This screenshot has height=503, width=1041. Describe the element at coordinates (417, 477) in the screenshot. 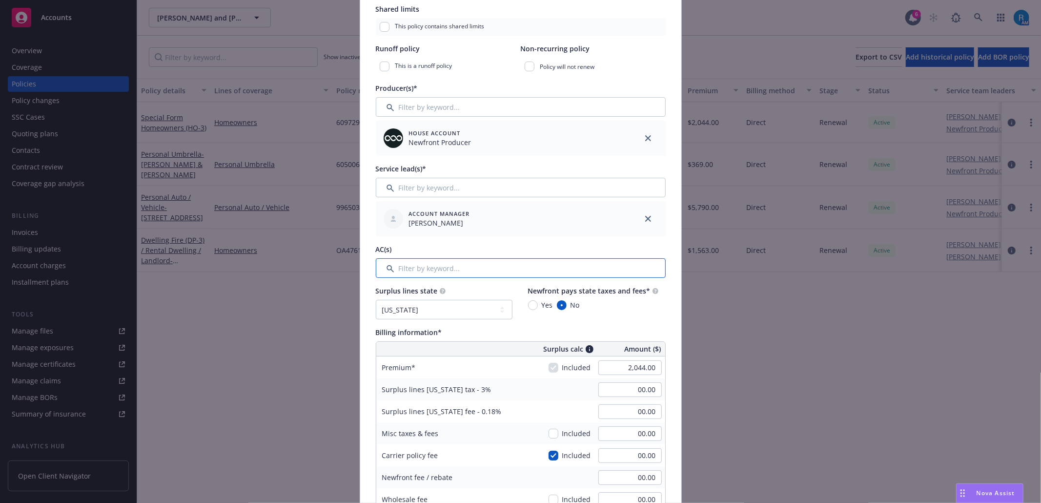

I see `span: Newfront fee / rebate` at that location.